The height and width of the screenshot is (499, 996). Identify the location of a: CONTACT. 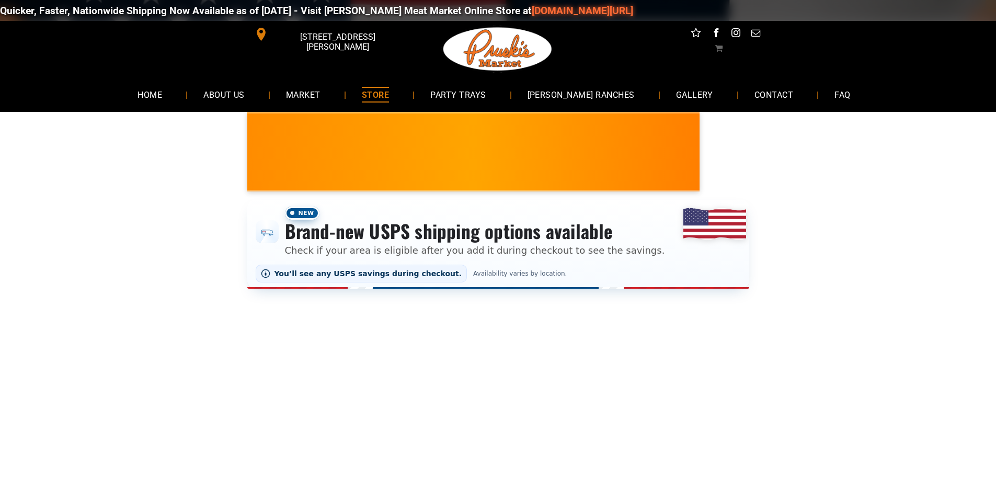
(774, 94).